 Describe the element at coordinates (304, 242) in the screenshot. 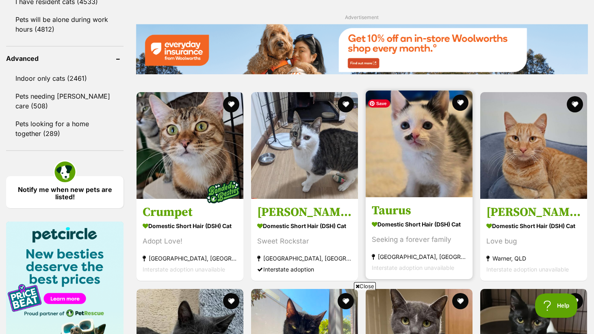

I see `div: Sweet Rockstar` at that location.